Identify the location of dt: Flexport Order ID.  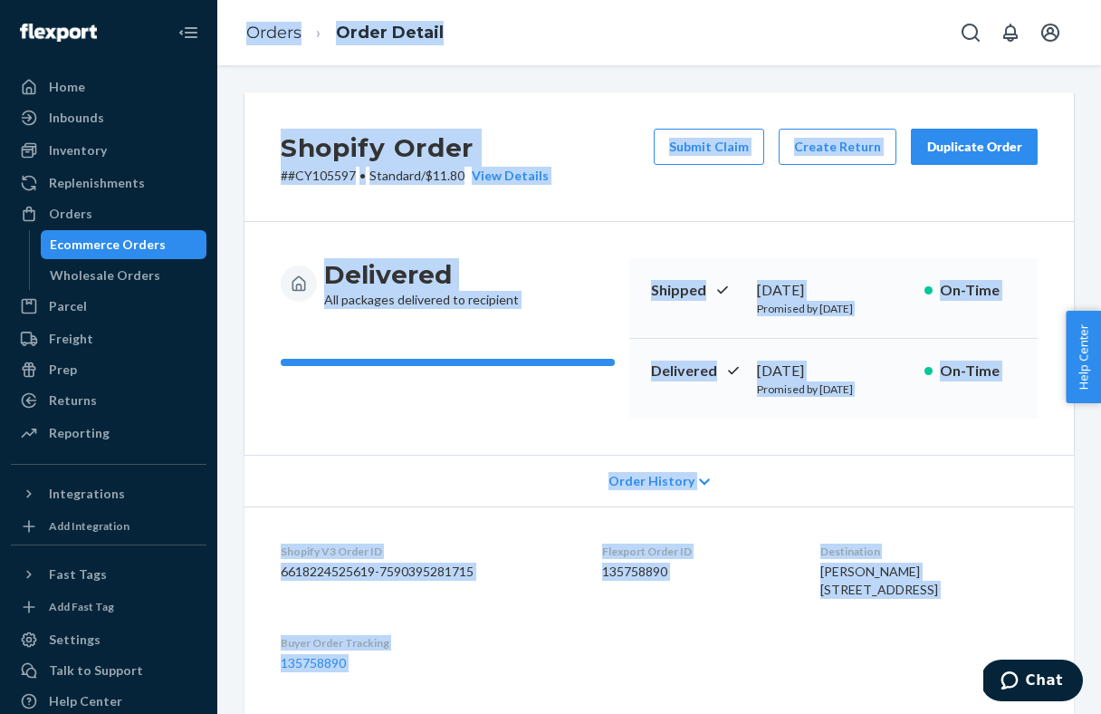
(696, 551).